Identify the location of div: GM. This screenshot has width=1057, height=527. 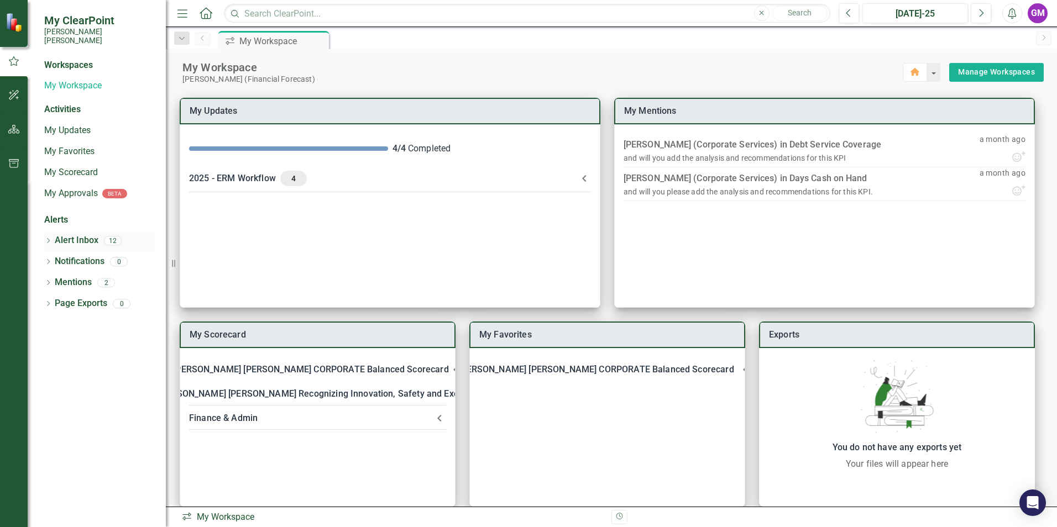
(1037, 13).